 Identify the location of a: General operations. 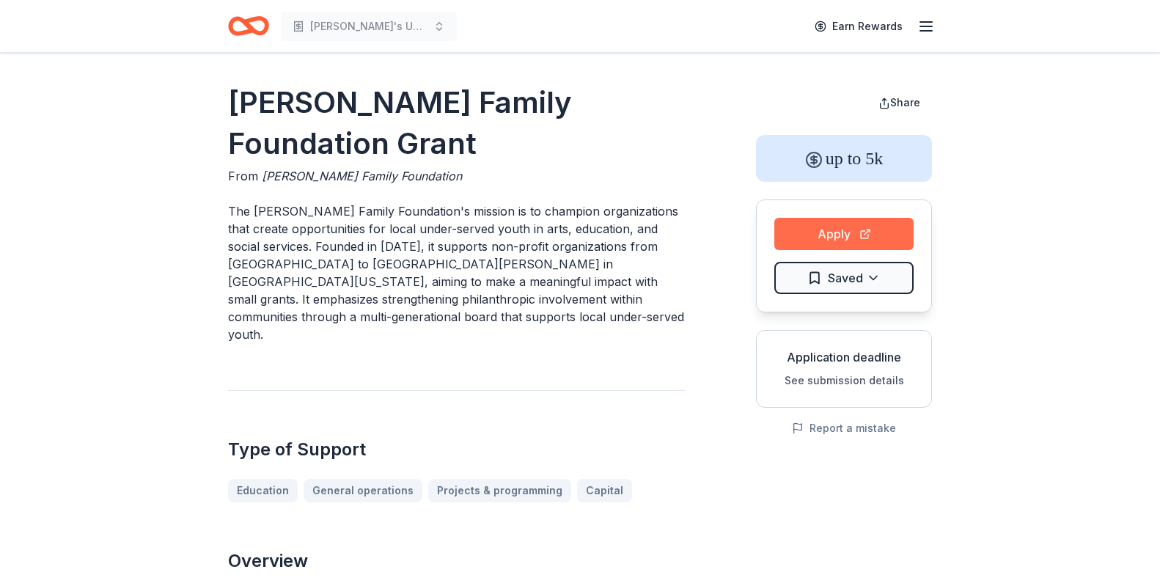
(363, 490).